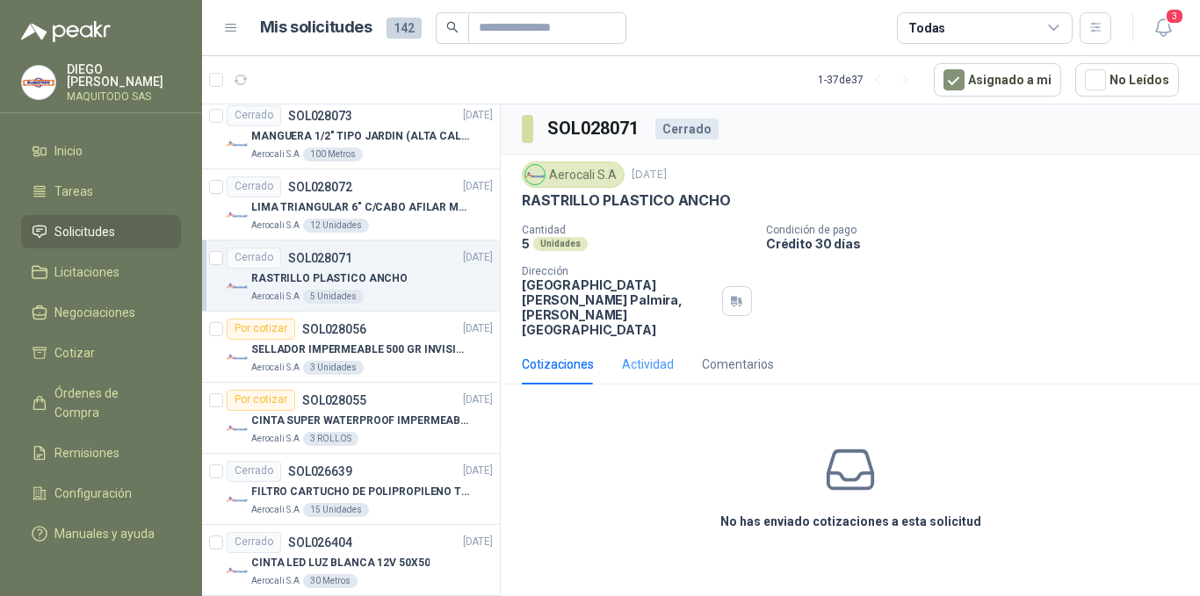  I want to click on img: Logo peakr, so click(66, 32).